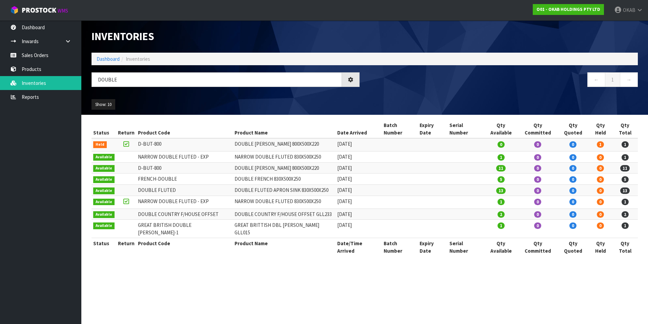 The image size is (648, 324). I want to click on span: ProStock, so click(39, 10).